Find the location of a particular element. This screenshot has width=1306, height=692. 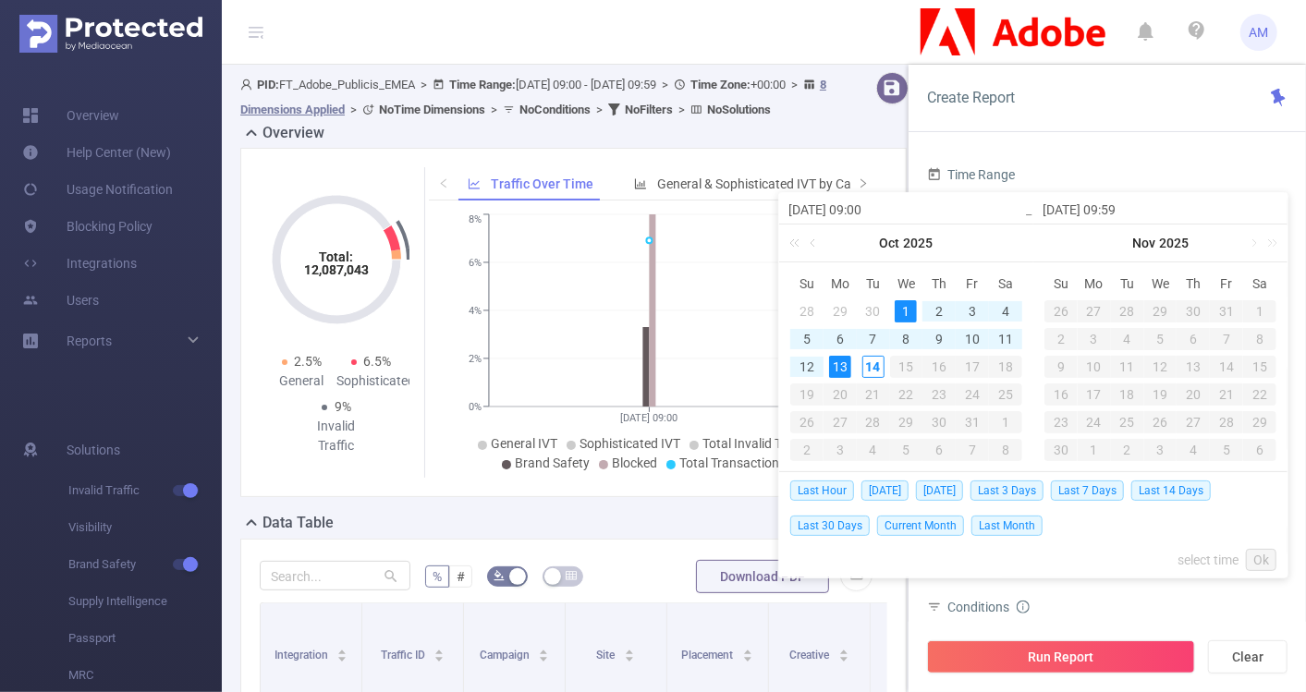

b: No Solutions is located at coordinates (739, 109).